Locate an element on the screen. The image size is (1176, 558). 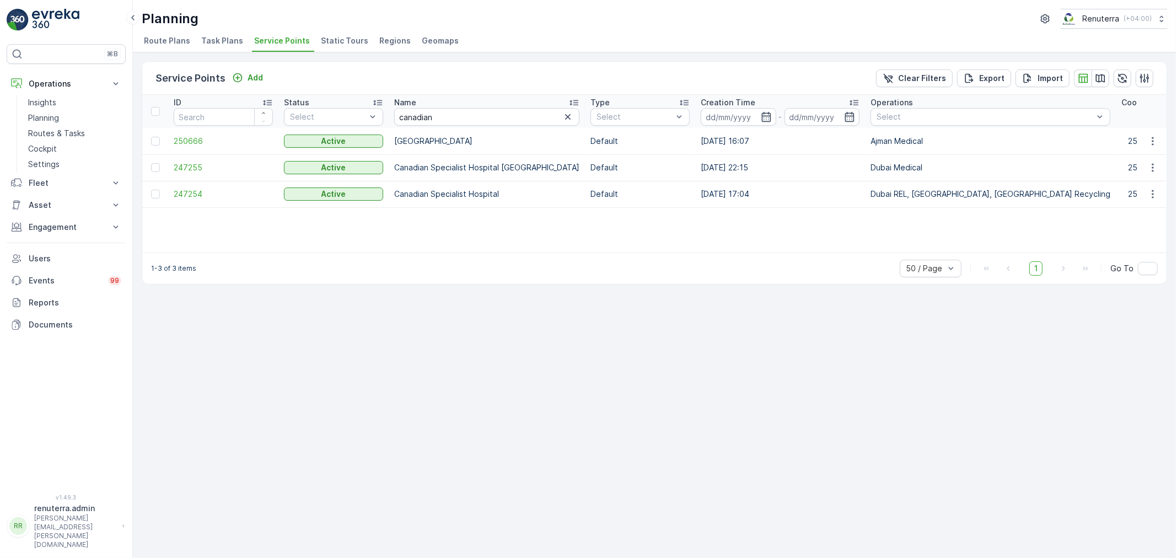
p: Import is located at coordinates (1051, 78).